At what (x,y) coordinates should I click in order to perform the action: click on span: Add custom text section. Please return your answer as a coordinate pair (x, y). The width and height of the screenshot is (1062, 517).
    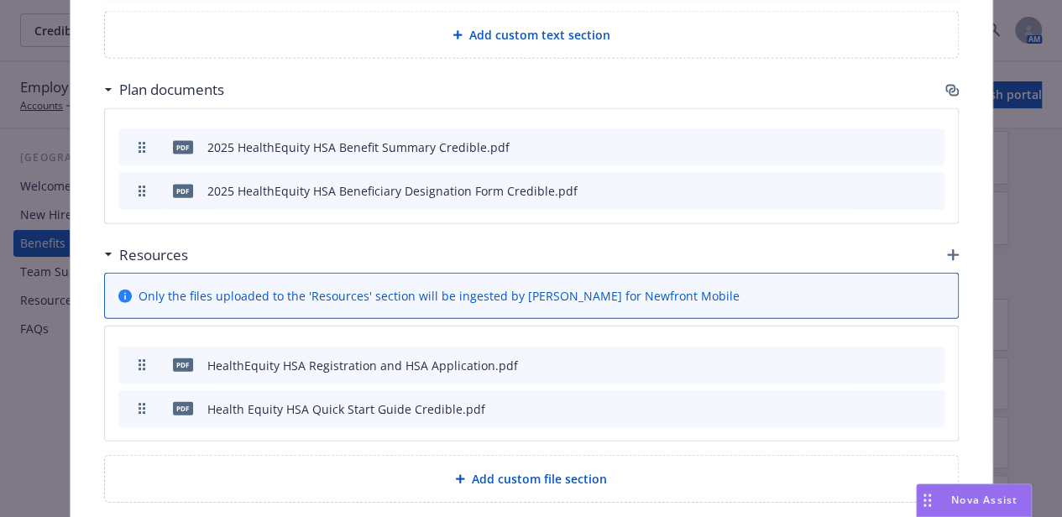
    Looking at the image, I should click on (540, 34).